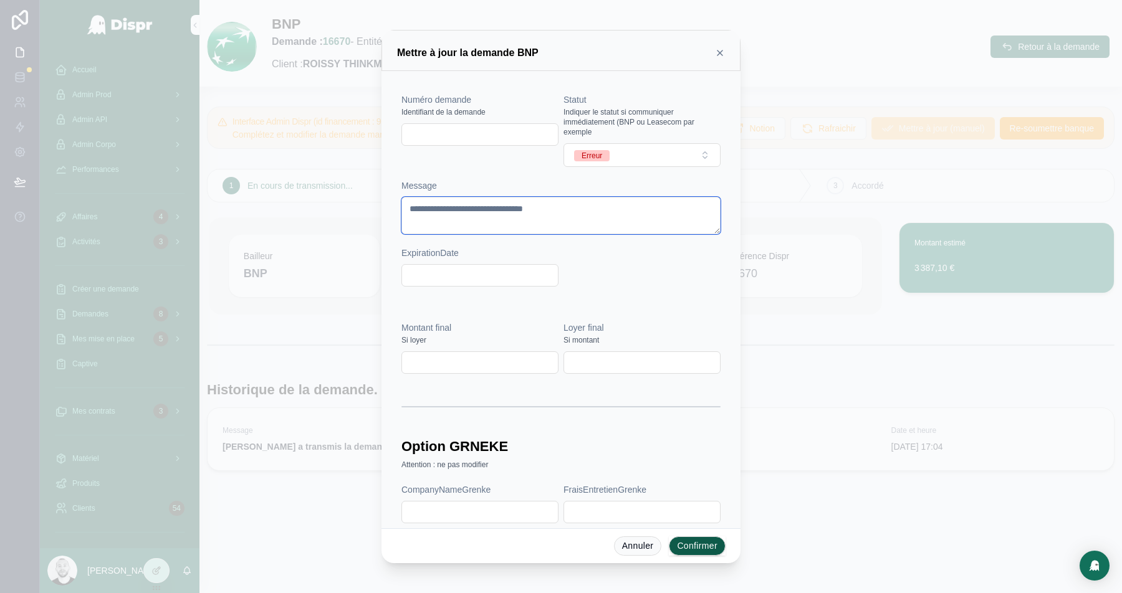 Image resolution: width=1122 pixels, height=593 pixels. Describe the element at coordinates (581, 340) in the screenshot. I see `span: Si montant` at that location.